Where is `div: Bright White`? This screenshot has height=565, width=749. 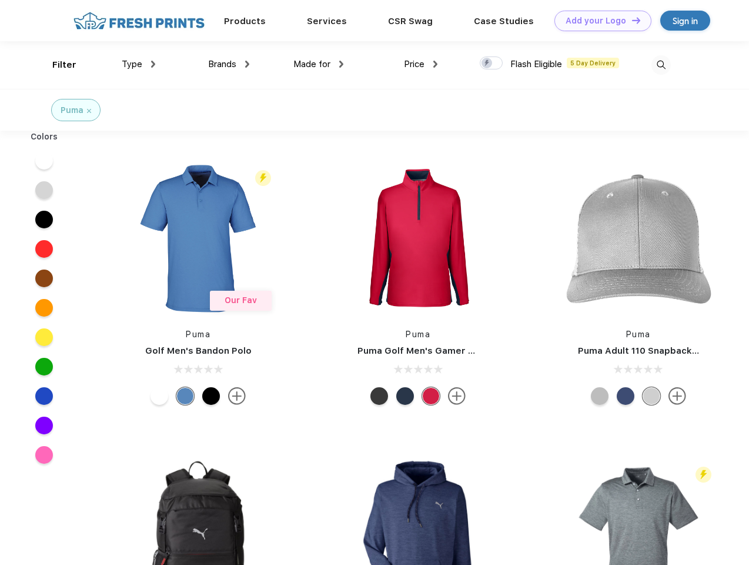
div: Bright White is located at coordinates (159, 396).